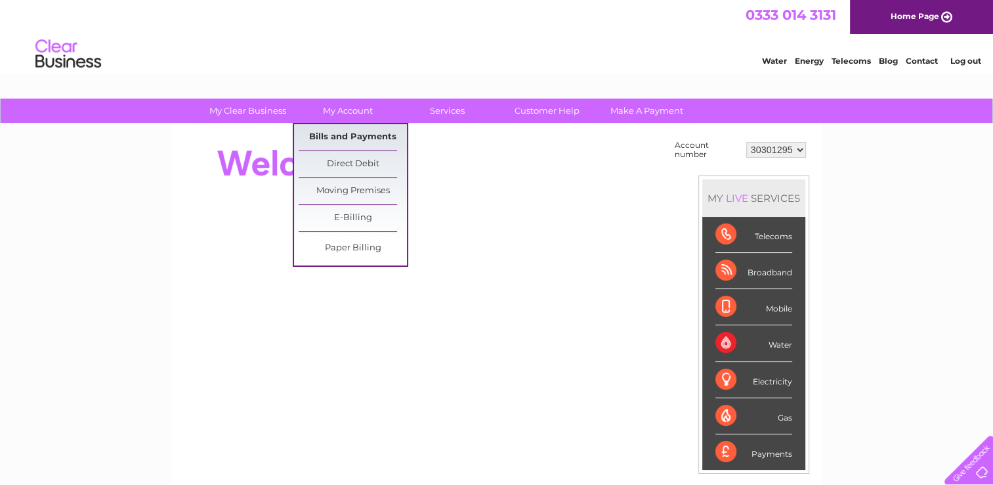 Image resolution: width=993 pixels, height=485 pixels. Describe the element at coordinates (68, 54) in the screenshot. I see `img: logo.png` at that location.